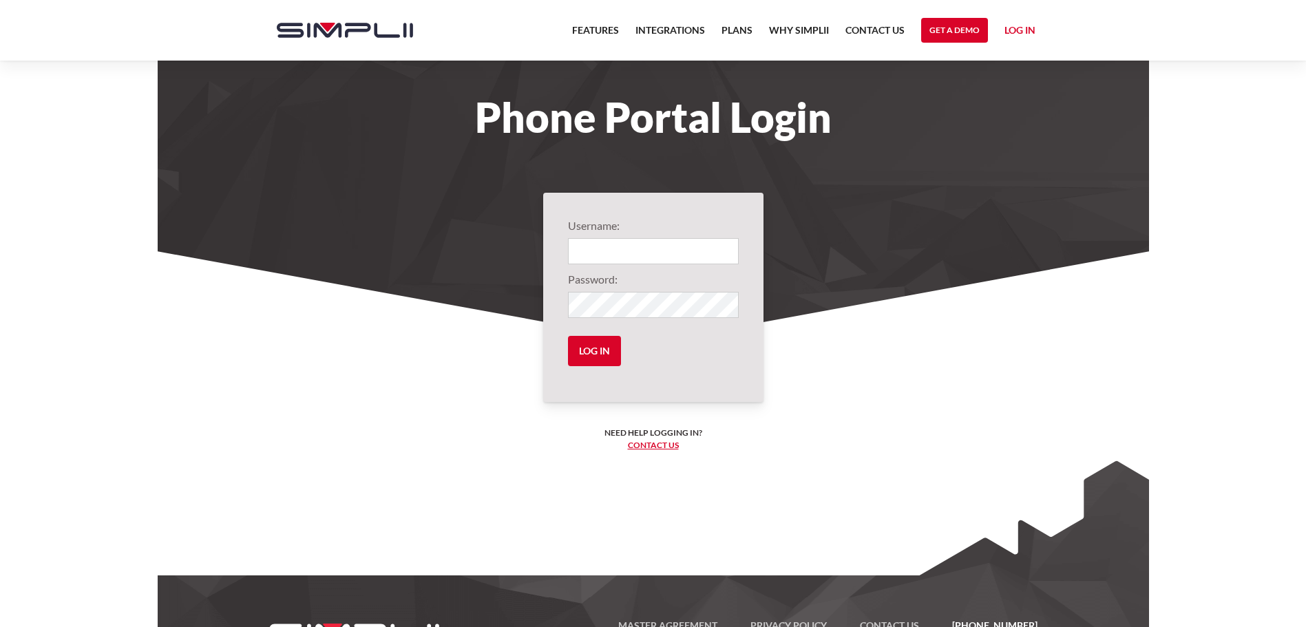 This screenshot has height=627, width=1306. What do you see at coordinates (653, 226) in the screenshot?
I see `label: Username:` at bounding box center [653, 226].